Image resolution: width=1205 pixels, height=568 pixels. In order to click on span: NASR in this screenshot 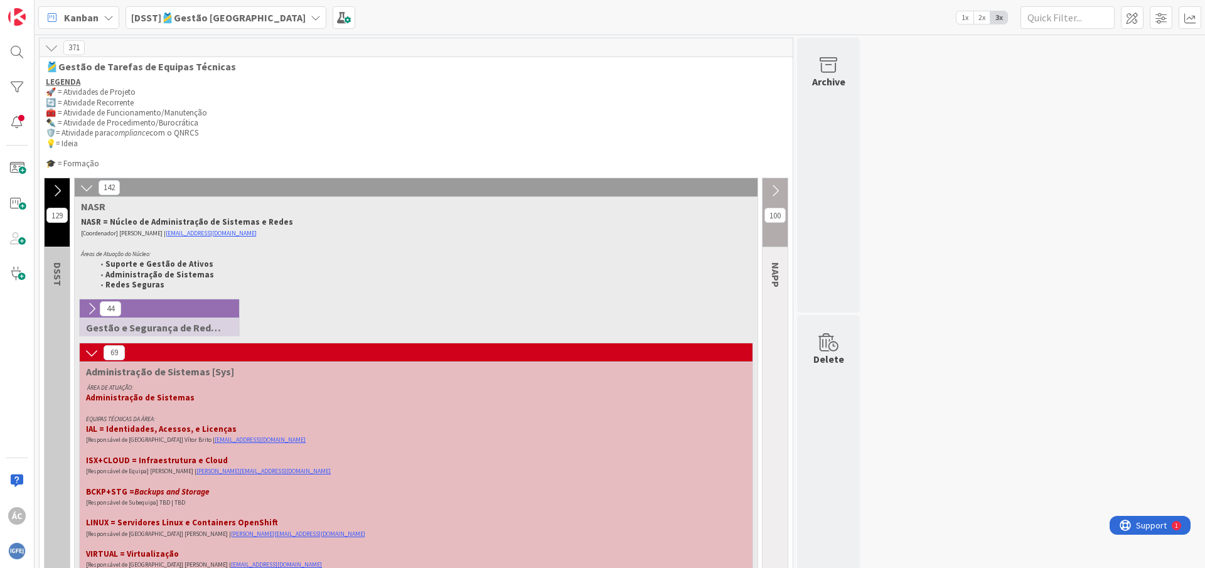, I will do `click(411, 207)`.